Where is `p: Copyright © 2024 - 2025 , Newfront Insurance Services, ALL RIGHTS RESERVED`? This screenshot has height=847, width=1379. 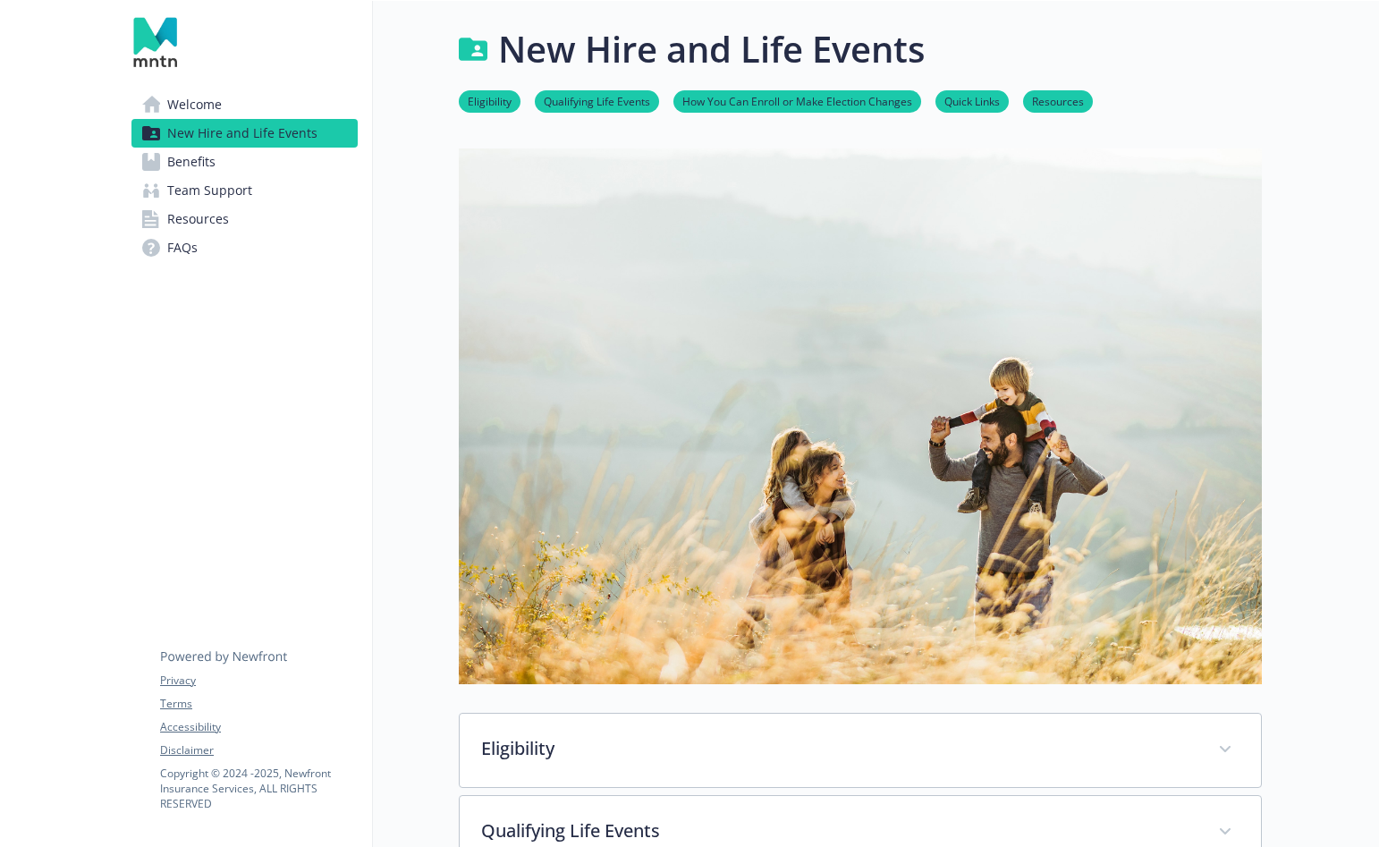 p: Copyright © 2024 - 2025 , Newfront Insurance Services, ALL RIGHTS RESERVED is located at coordinates (258, 788).